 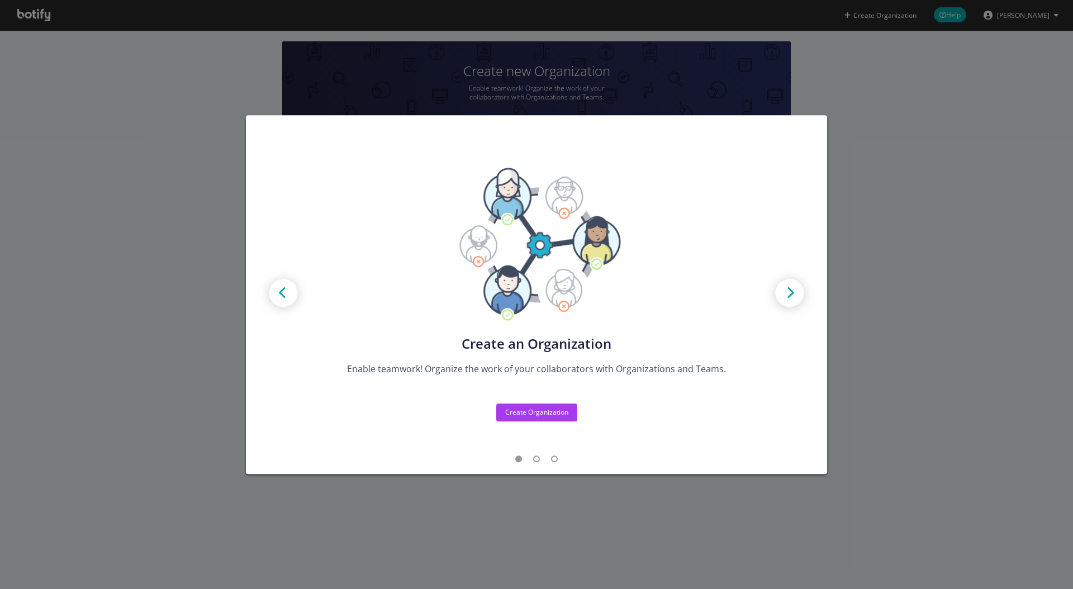 I want to click on img: Tutorial, so click(x=536, y=245).